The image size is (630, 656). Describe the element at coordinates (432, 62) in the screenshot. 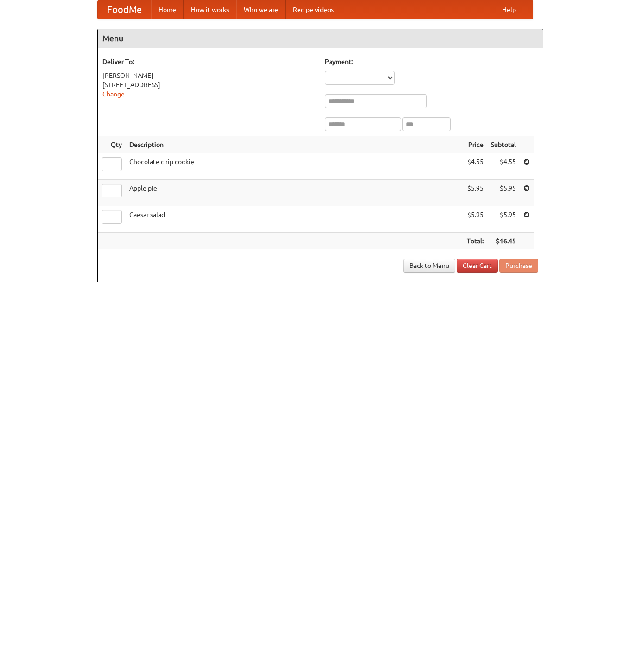

I see `h5: Payment:` at that location.